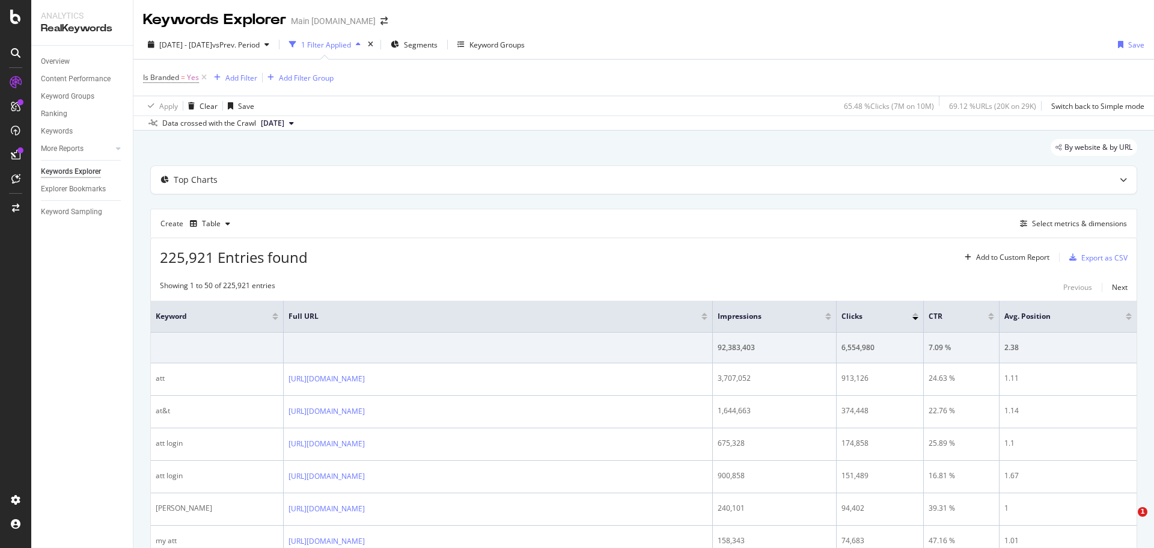 Image resolution: width=1154 pixels, height=548 pixels. I want to click on button: Table, so click(210, 224).